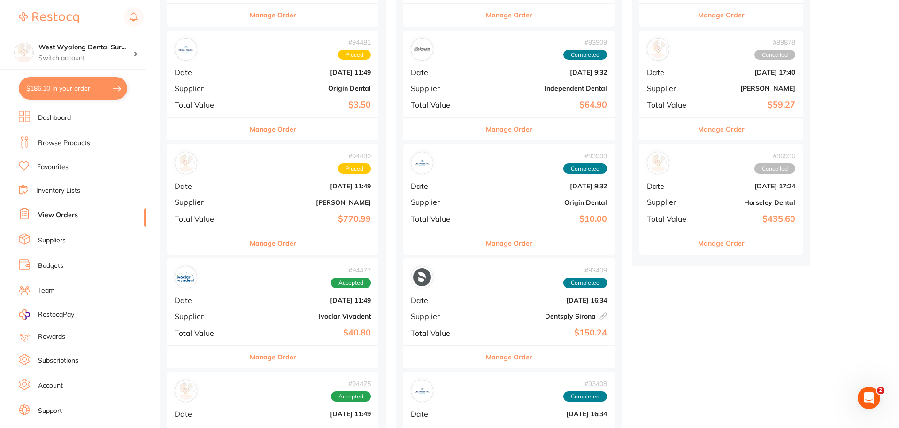 The image size is (899, 428). I want to click on a: Budgets, so click(51, 266).